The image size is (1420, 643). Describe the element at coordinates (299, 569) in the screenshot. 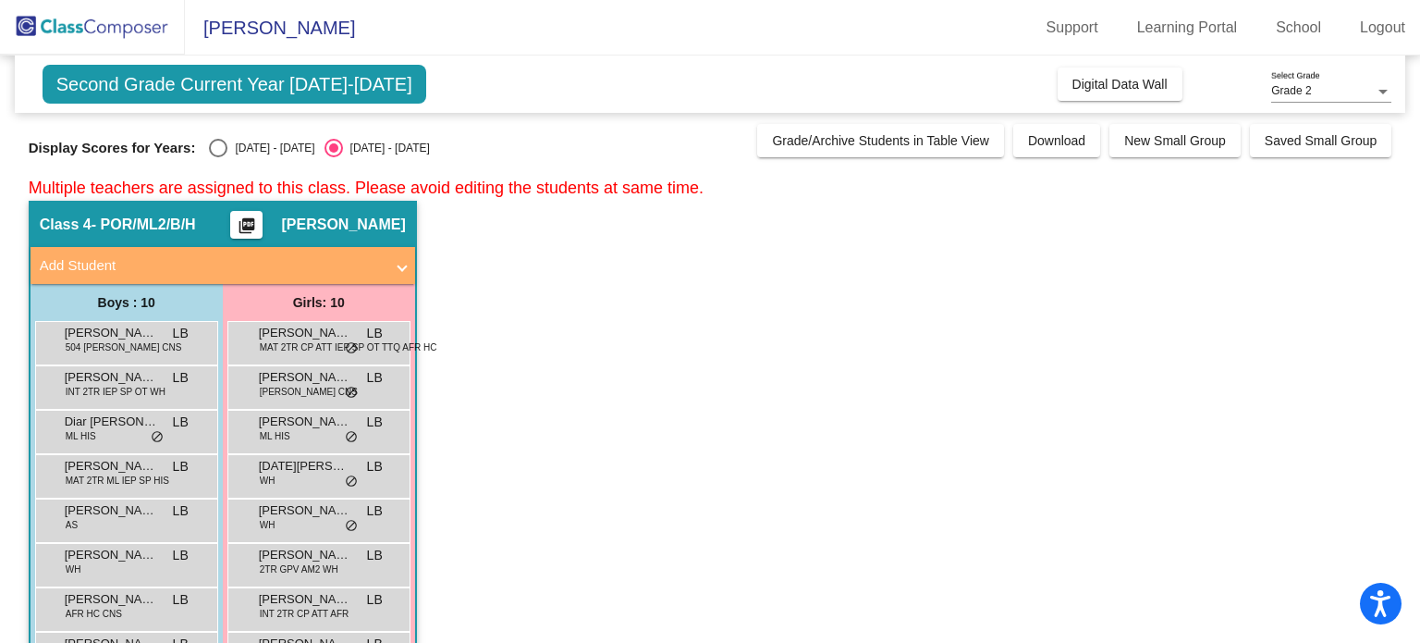

I see `span: 2TR GPV AM2 WH` at that location.